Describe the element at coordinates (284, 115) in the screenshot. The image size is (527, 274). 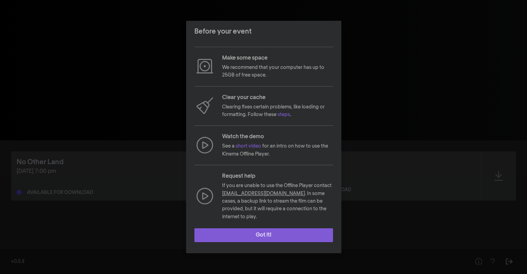
I see `a: steps` at that location.